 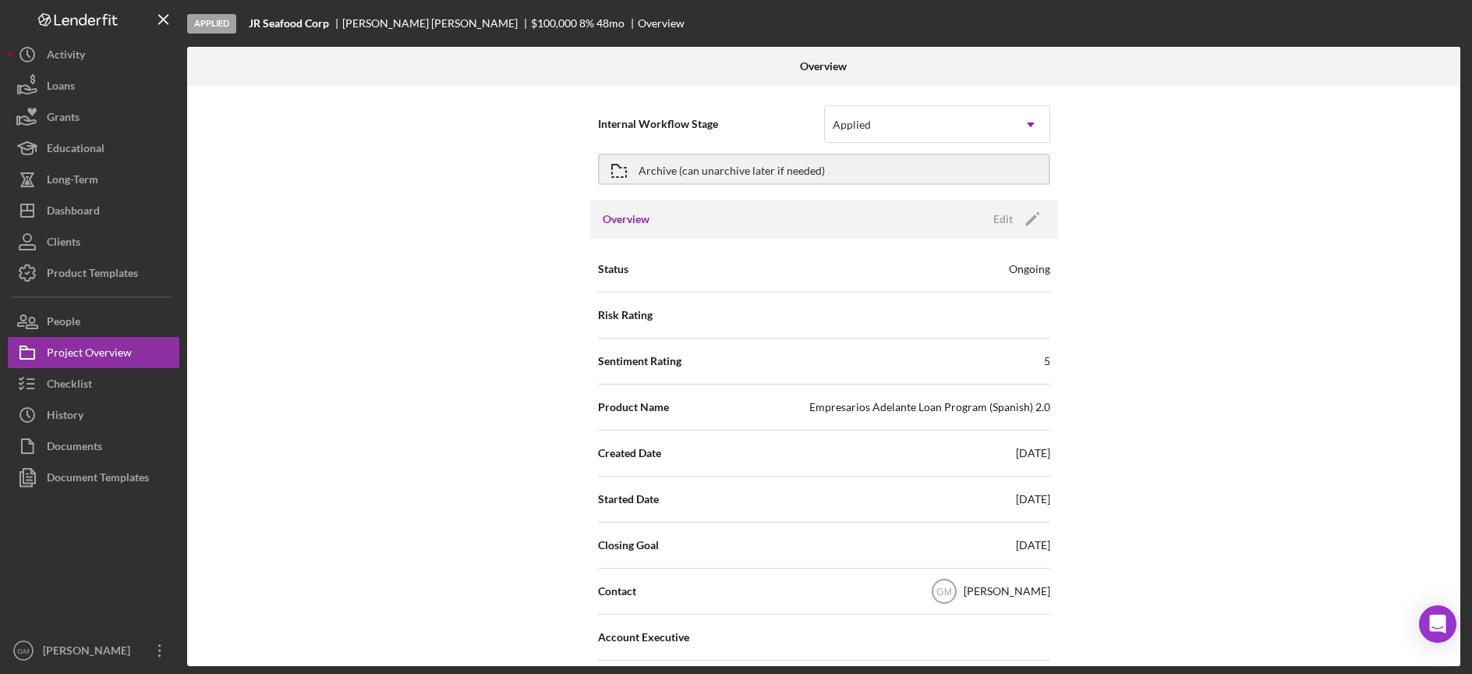 What do you see at coordinates (94, 179) in the screenshot?
I see `button: Long-Term` at bounding box center [94, 179].